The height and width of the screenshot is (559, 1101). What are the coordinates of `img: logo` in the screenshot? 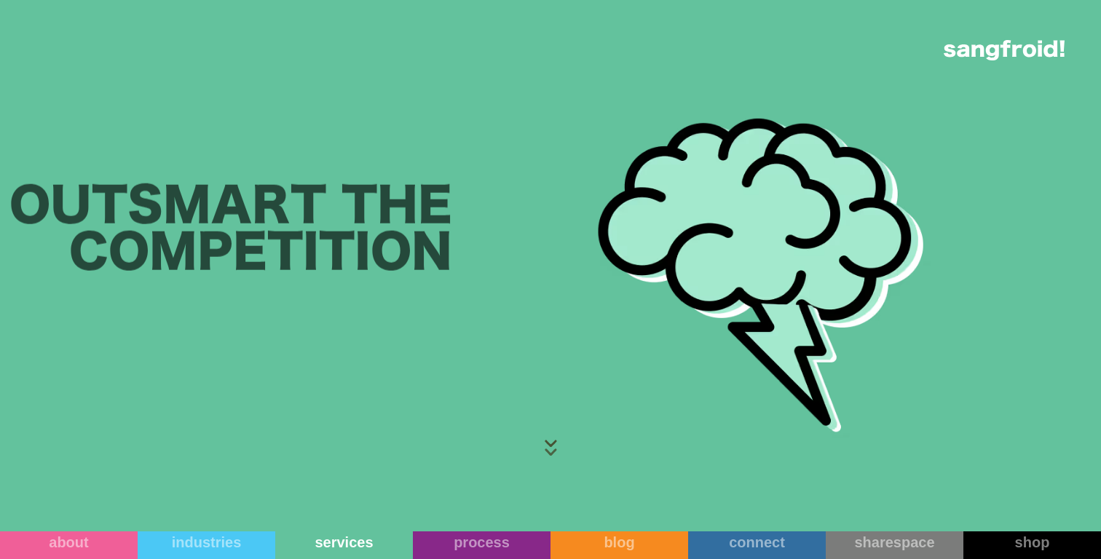 It's located at (1004, 50).